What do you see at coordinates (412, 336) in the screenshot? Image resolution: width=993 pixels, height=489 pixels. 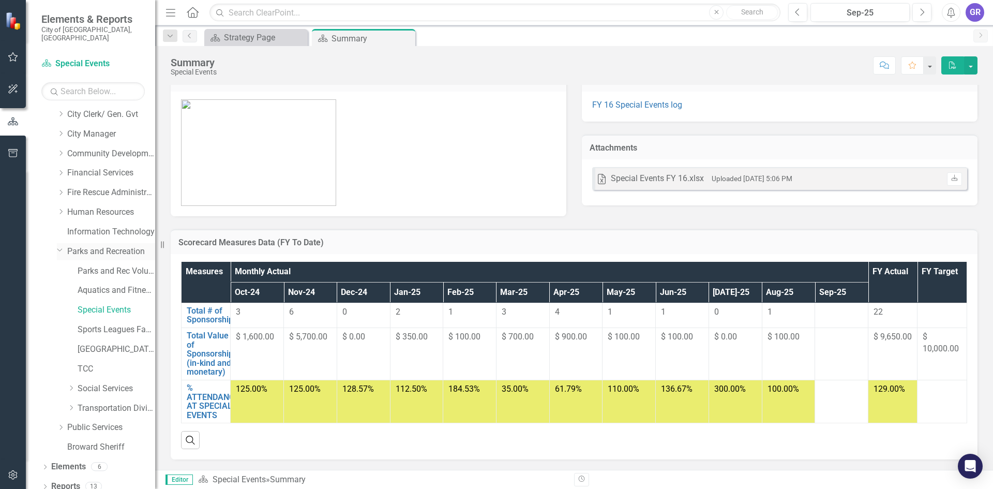 I see `span: $ 350.00` at bounding box center [412, 336].